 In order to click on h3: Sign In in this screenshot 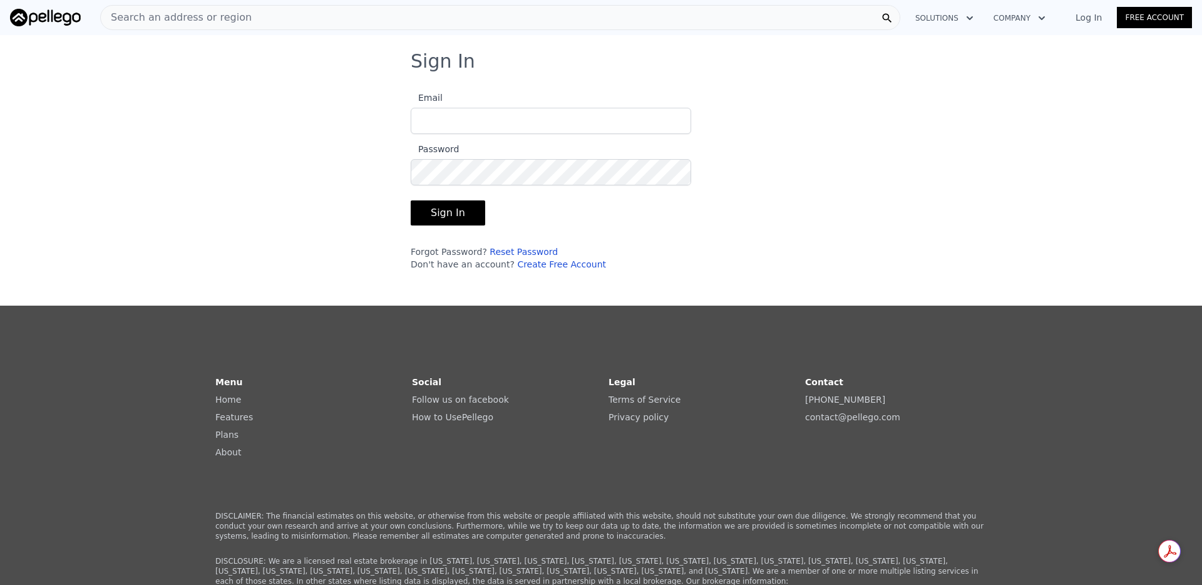, I will do `click(601, 61)`.